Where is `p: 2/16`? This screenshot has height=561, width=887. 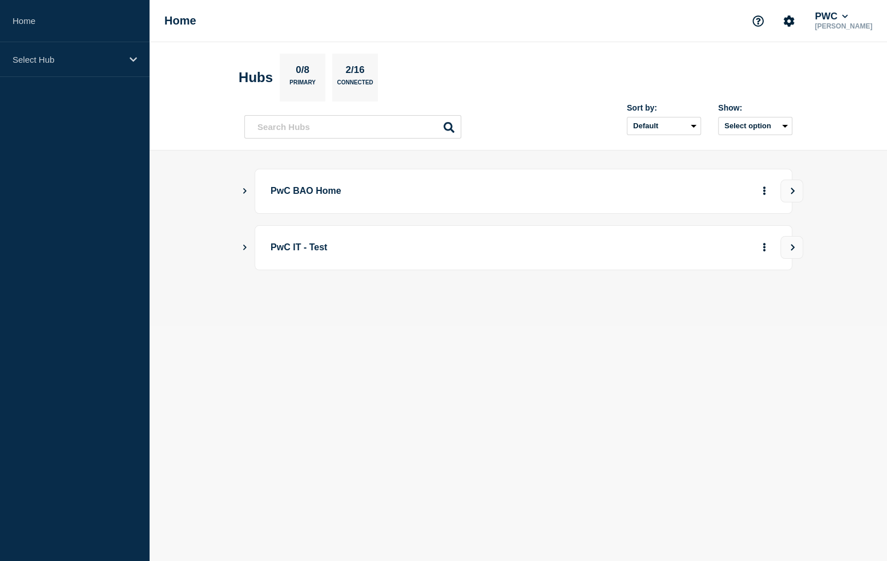
p: 2/16 is located at coordinates (355, 72).